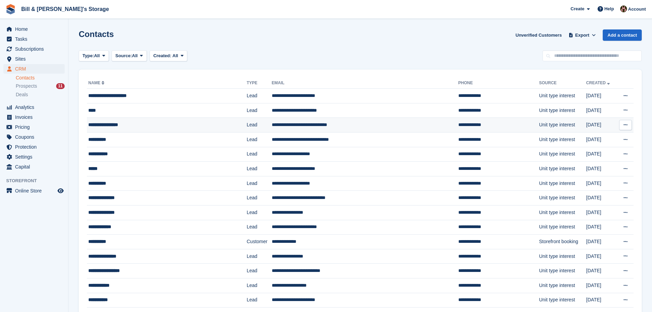 This screenshot has height=312, width=652. I want to click on span: Type:, so click(88, 56).